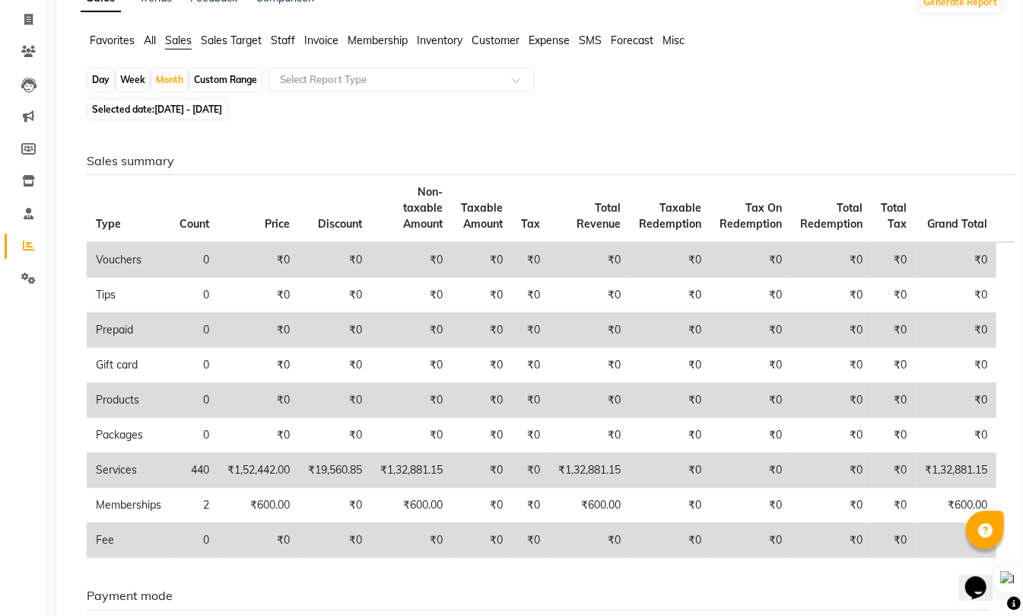 This screenshot has width=1023, height=616. I want to click on h6: Sales summary, so click(539, 161).